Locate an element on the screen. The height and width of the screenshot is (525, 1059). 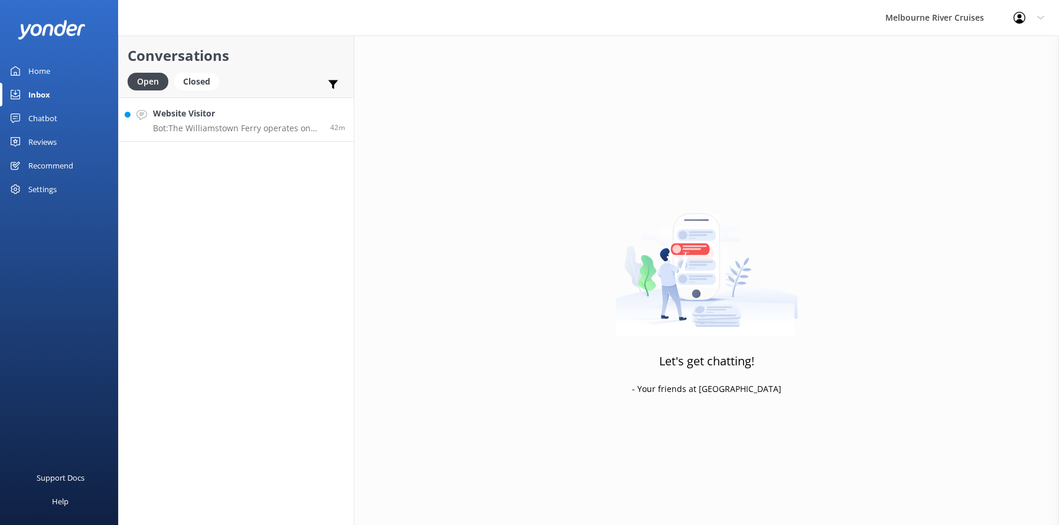
div: Home is located at coordinates (39, 71).